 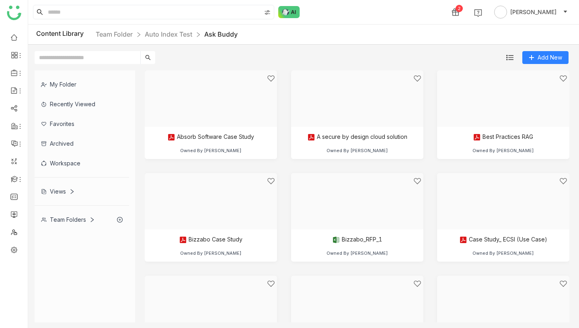 What do you see at coordinates (82, 104) in the screenshot?
I see `div: Recently Viewed` at bounding box center [82, 104].